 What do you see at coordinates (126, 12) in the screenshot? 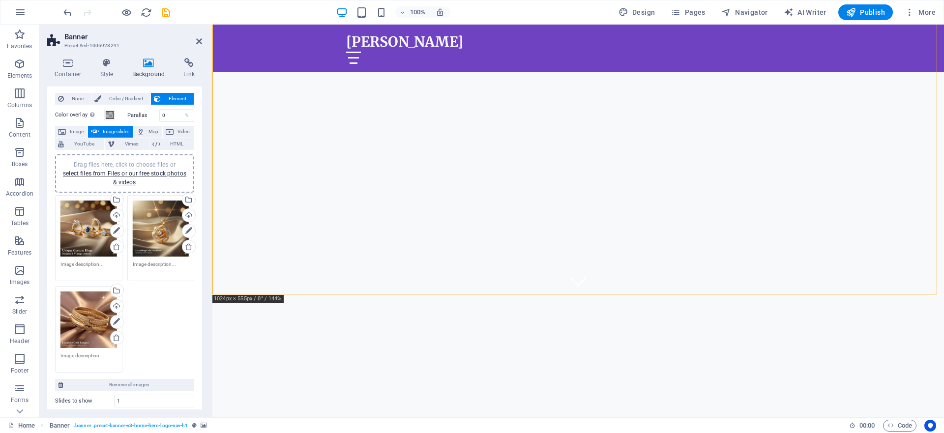
I see `button: Click here to leave preview mode and continue editing` at bounding box center [126, 12].